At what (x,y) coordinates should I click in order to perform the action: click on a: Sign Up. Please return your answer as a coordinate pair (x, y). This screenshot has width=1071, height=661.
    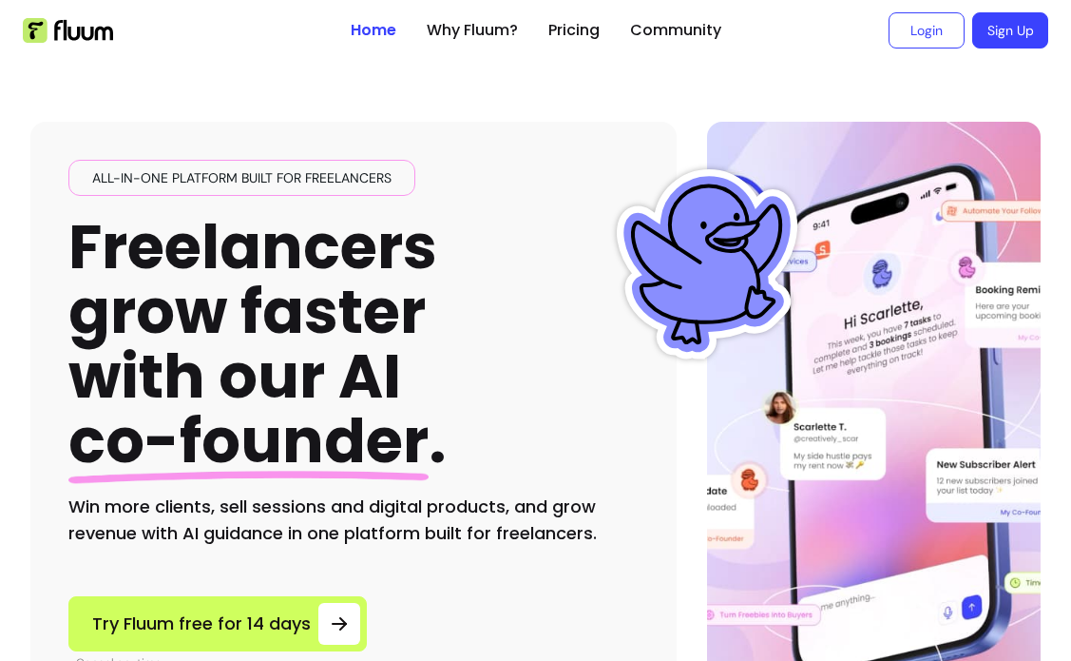
    Looking at the image, I should click on (1010, 30).